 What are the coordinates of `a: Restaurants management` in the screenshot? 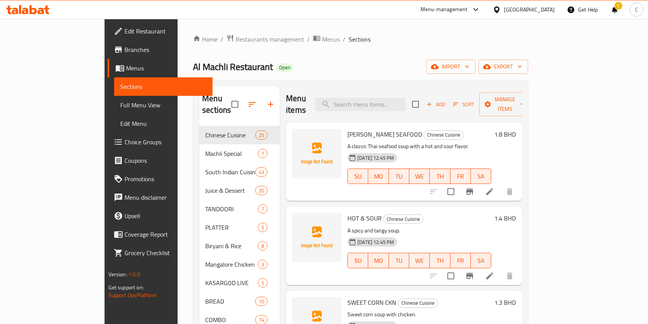 It's located at (265, 39).